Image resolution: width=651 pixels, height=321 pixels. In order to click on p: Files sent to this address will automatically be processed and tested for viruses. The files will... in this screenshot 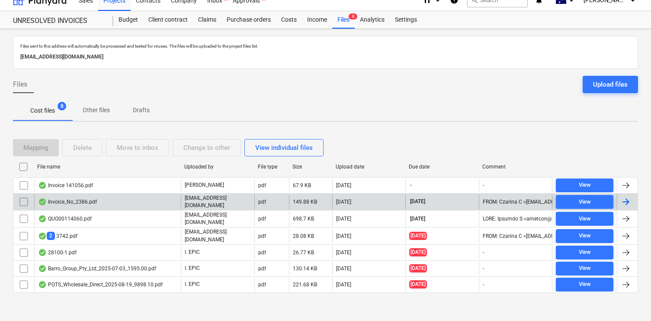, I will do `click(325, 46)`.